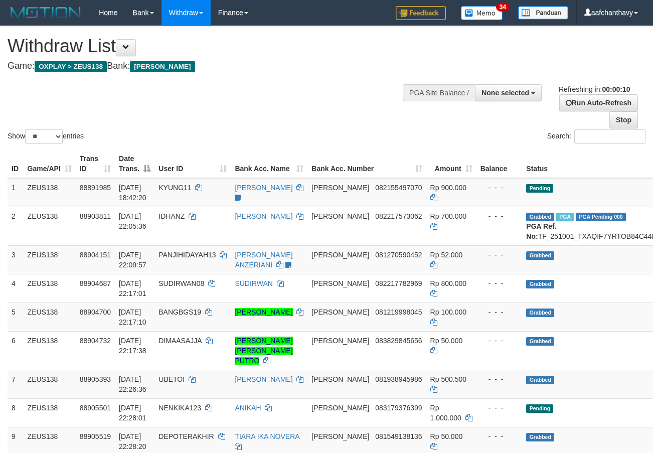 The width and height of the screenshot is (653, 453). What do you see at coordinates (216, 66) in the screenshot?
I see `h4: Game: Bank:` at bounding box center [216, 66].